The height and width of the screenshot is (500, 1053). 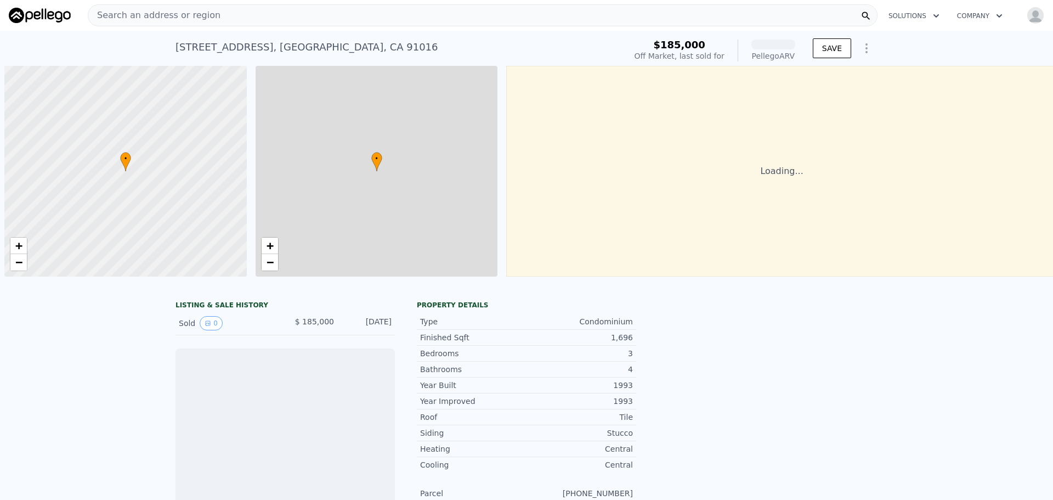 What do you see at coordinates (473, 449) in the screenshot?
I see `div: Heating` at bounding box center [473, 449].